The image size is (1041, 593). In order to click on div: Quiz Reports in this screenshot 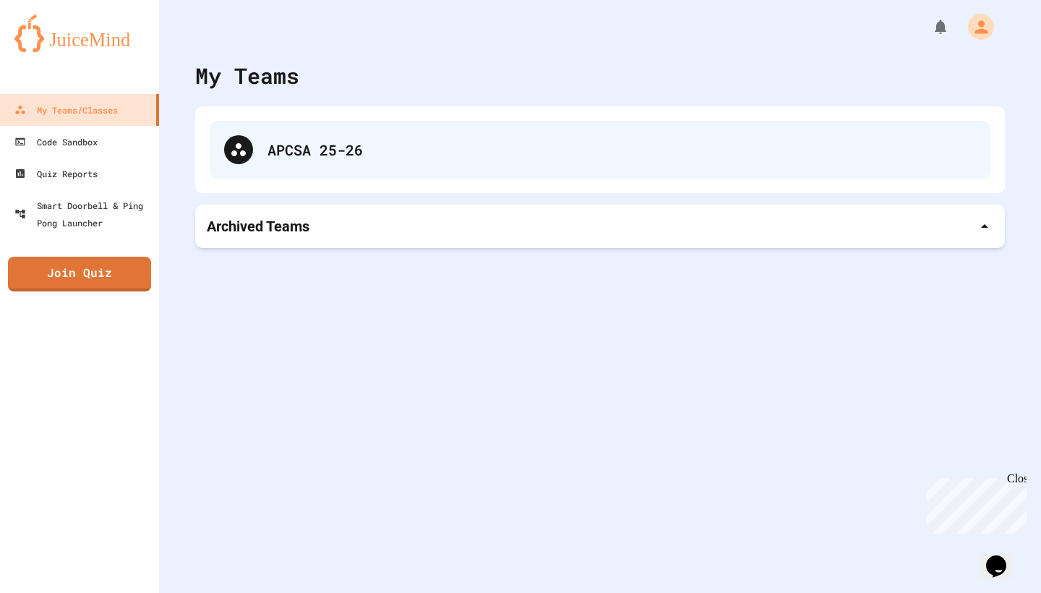, I will do `click(56, 173)`.